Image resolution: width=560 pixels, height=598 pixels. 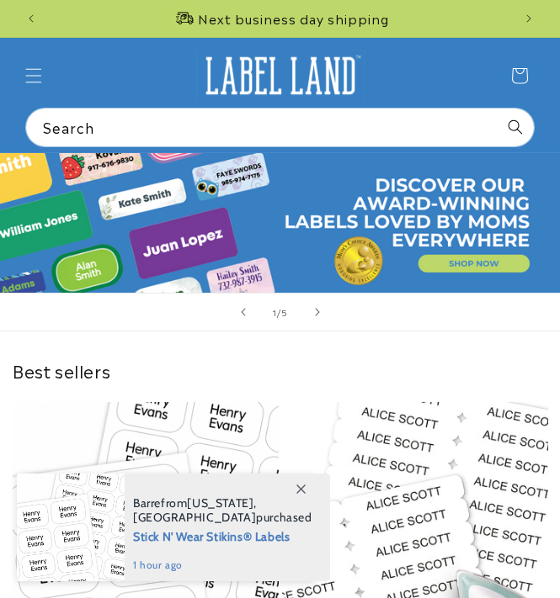 I want to click on span: from , purchased, so click(x=222, y=511).